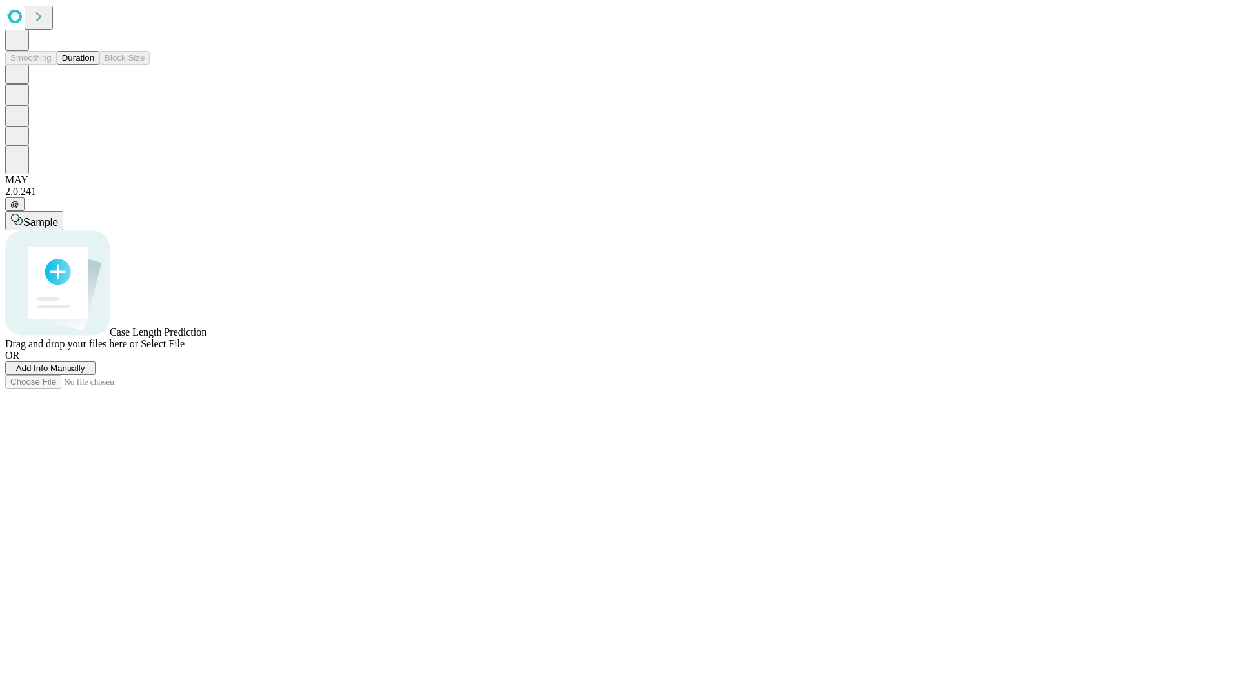 The height and width of the screenshot is (697, 1239). I want to click on span: Sample, so click(41, 222).